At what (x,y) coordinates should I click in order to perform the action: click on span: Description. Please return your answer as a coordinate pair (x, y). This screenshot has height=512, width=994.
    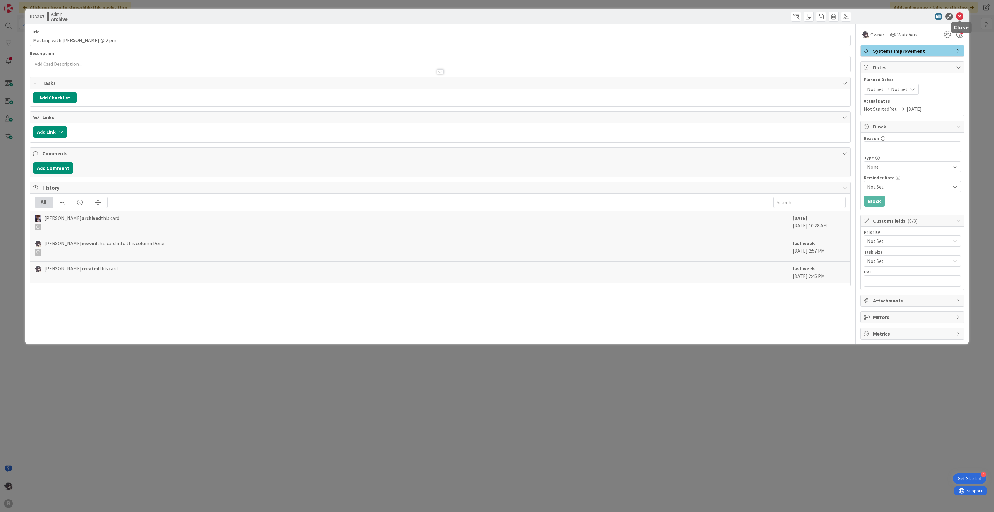
    Looking at the image, I should click on (42, 53).